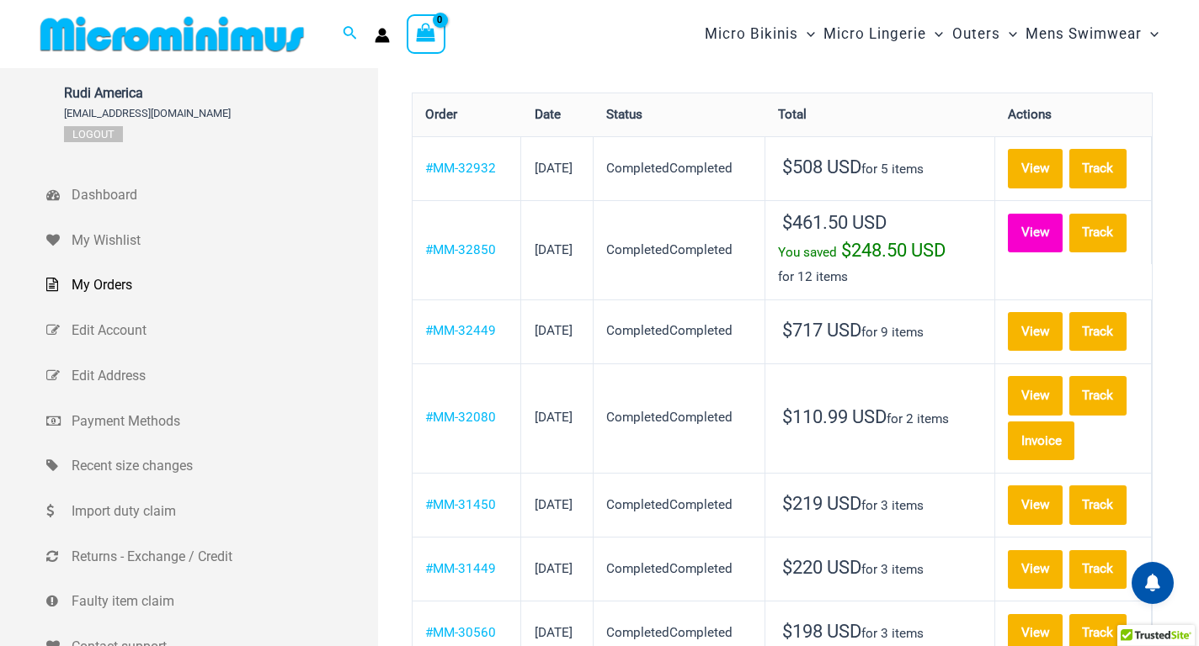 The width and height of the screenshot is (1199, 646). I want to click on span: 717 USD, so click(822, 330).